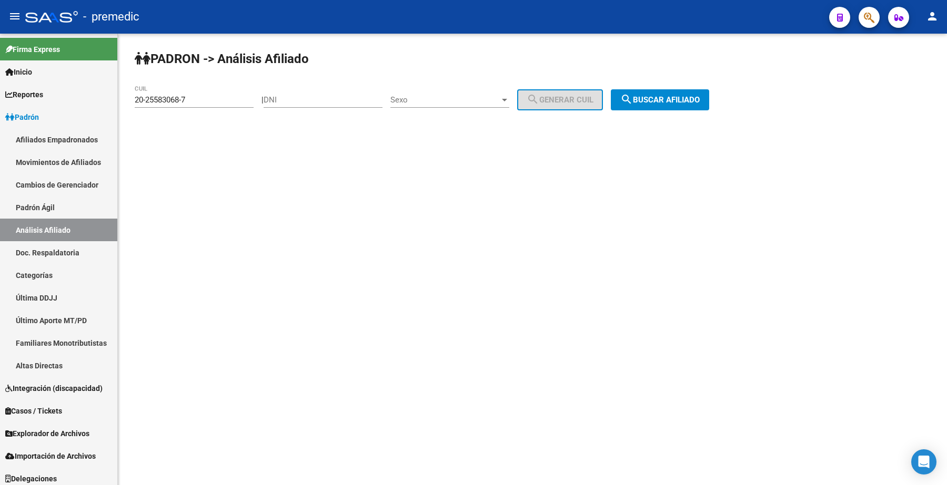 The image size is (947, 485). I want to click on mat-icon: menu, so click(15, 16).